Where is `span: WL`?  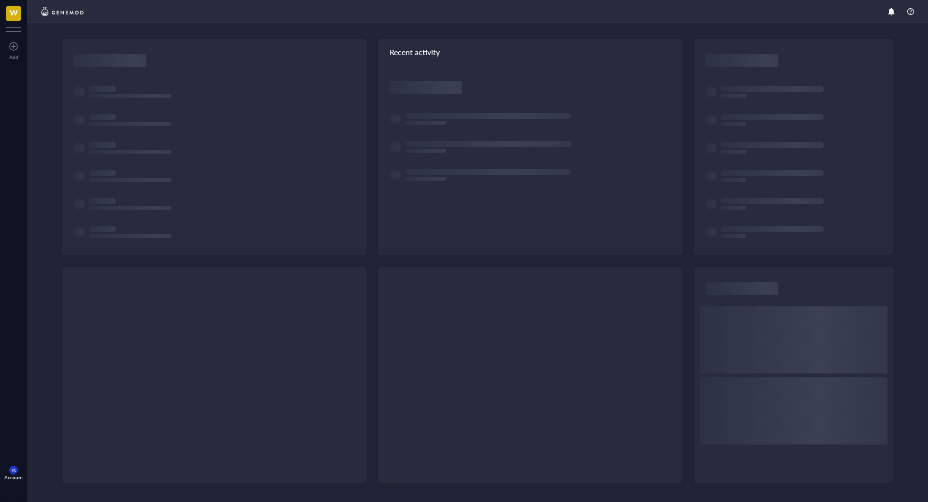 span: WL is located at coordinates (13, 470).